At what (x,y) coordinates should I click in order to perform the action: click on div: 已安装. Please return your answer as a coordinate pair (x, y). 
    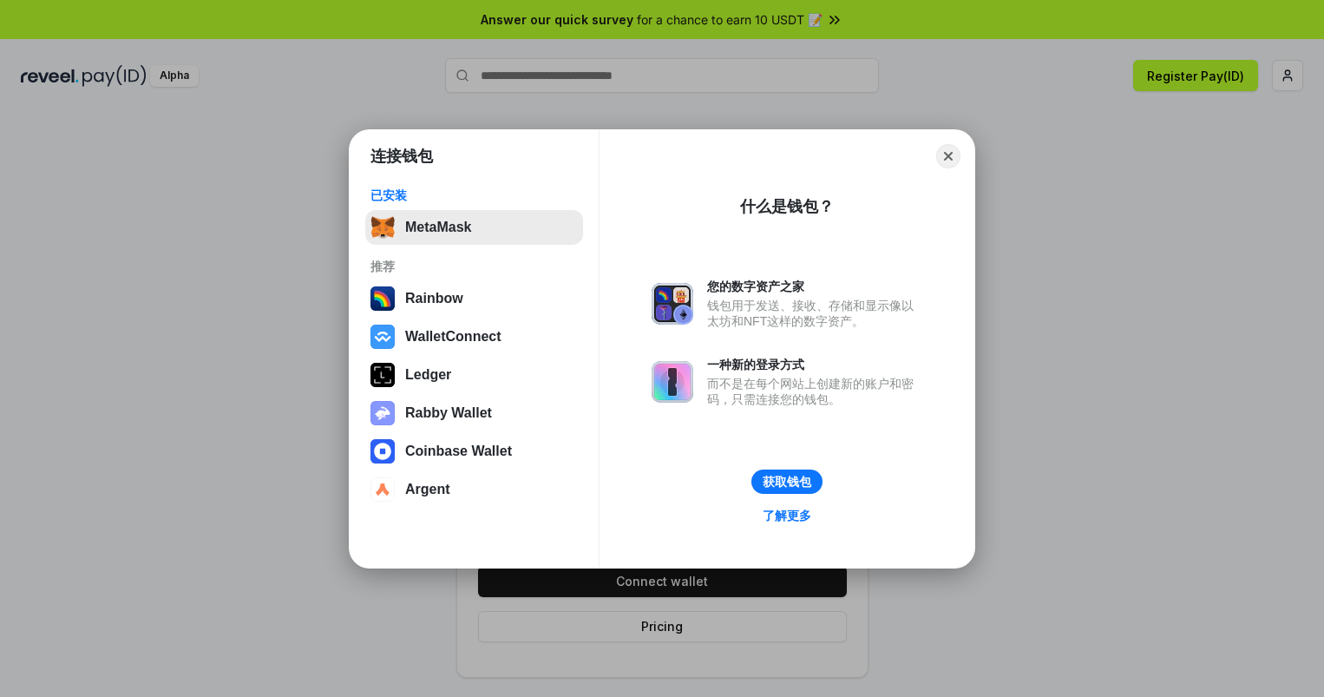
    Looking at the image, I should click on (474, 195).